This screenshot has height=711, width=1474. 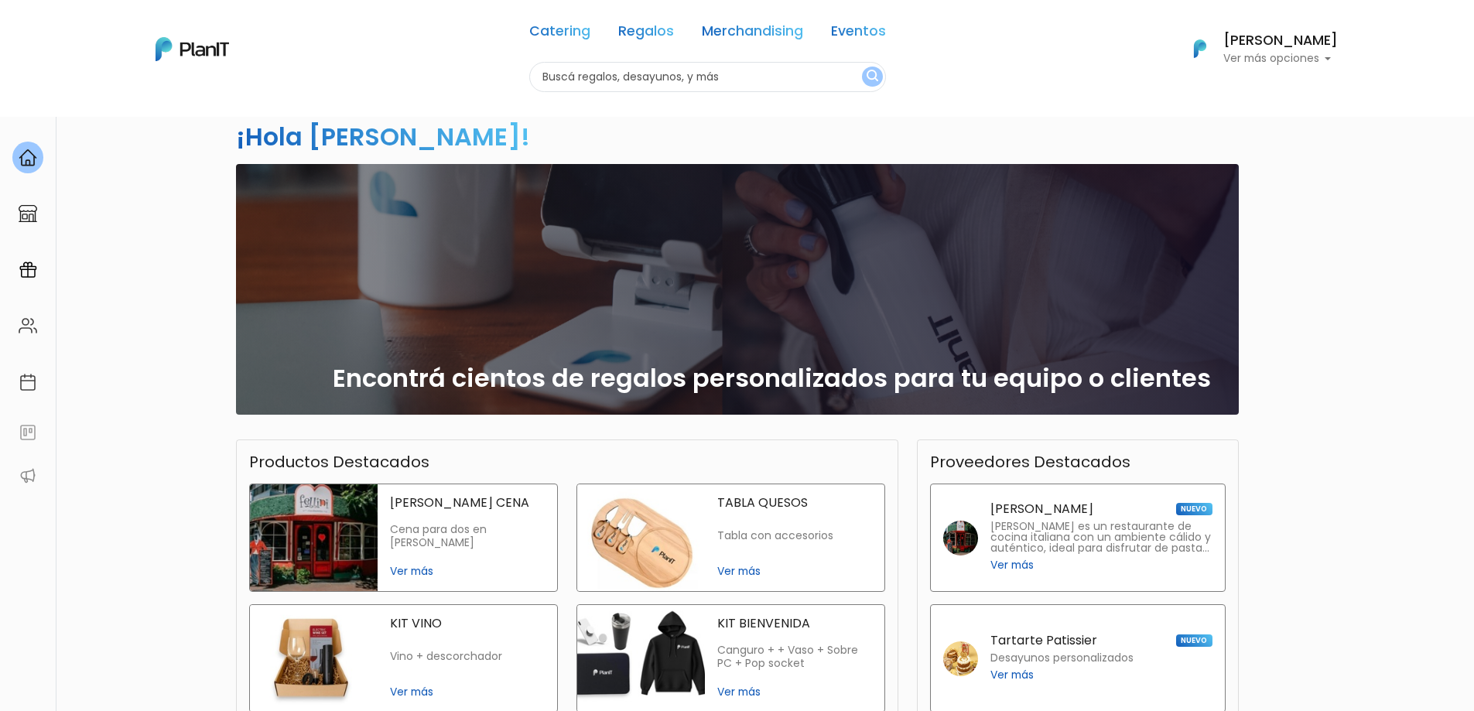 What do you see at coordinates (1280, 59) in the screenshot?
I see `p: Ver más opciones` at bounding box center [1280, 59].